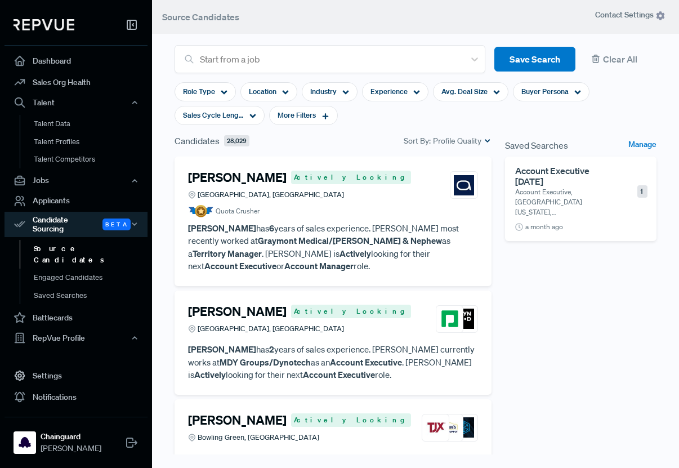  What do you see at coordinates (630, 15) in the screenshot?
I see `span: Contact Settings` at bounding box center [630, 15].